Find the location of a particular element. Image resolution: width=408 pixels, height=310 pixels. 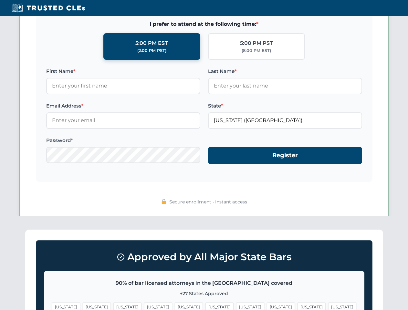

div: (2:00 PM PST) is located at coordinates (152, 51).